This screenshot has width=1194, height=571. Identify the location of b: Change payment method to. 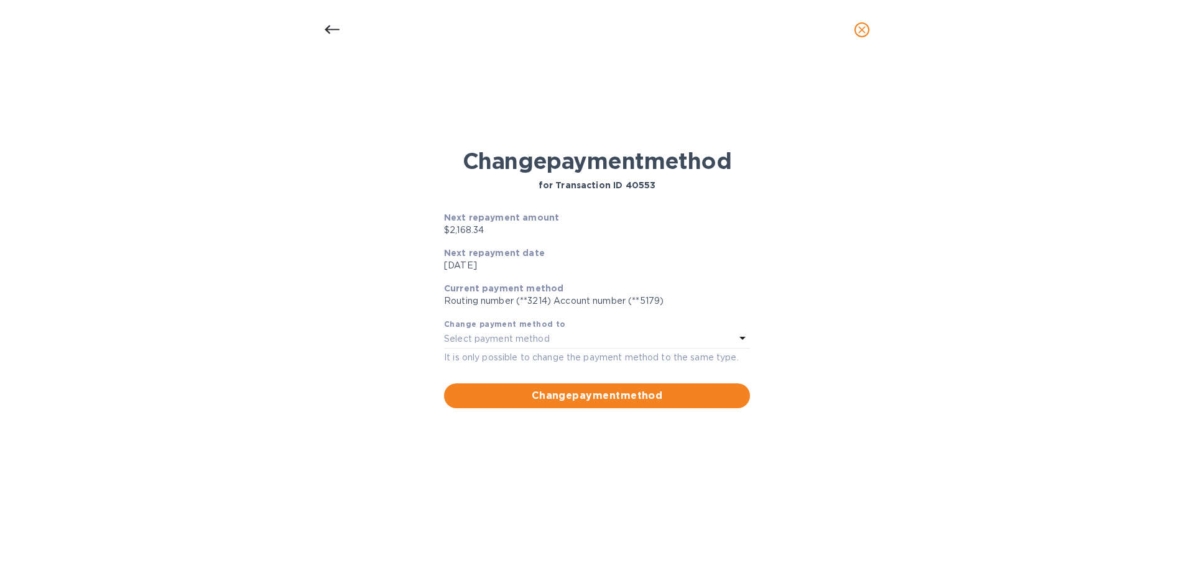
(505, 324).